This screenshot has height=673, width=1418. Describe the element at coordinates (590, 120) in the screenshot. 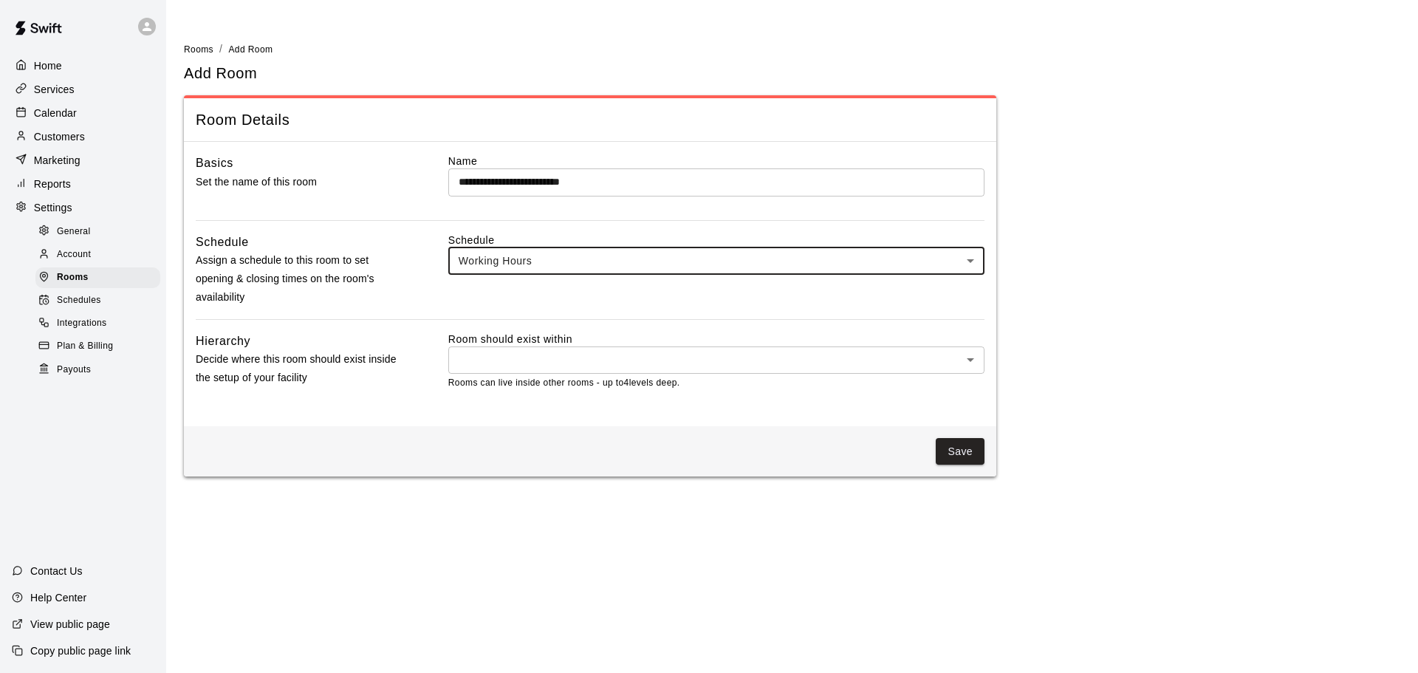

I see `span: Room Details` at that location.